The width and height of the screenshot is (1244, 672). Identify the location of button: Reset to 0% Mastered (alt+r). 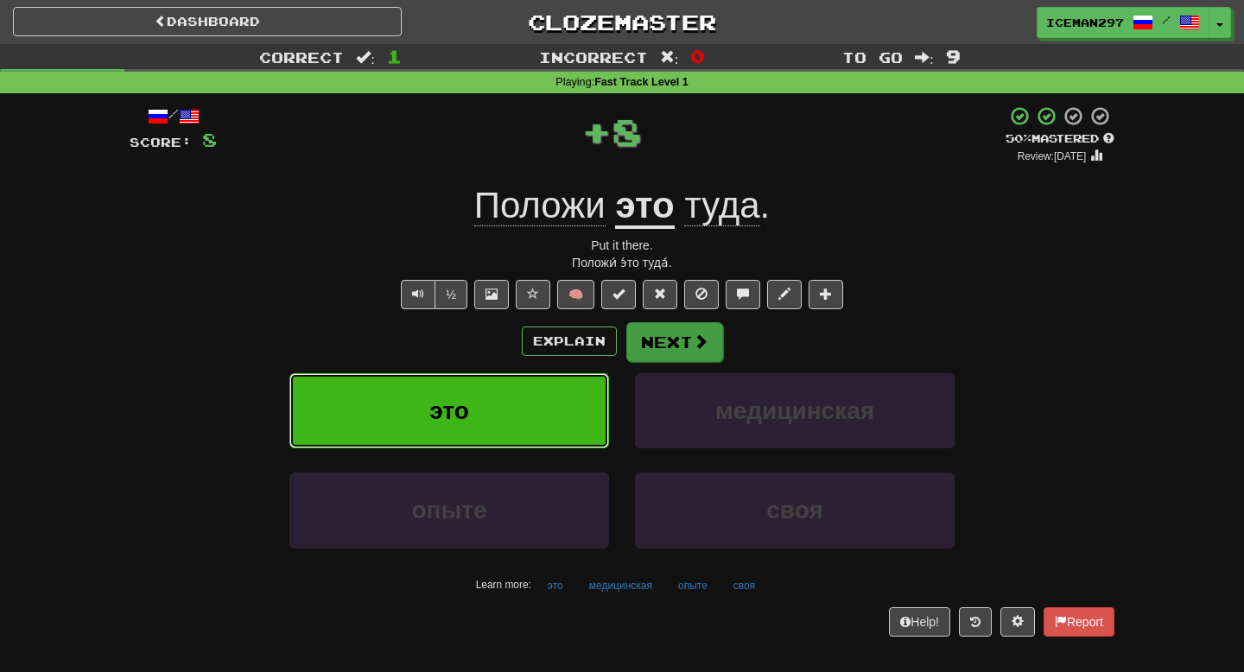
(660, 295).